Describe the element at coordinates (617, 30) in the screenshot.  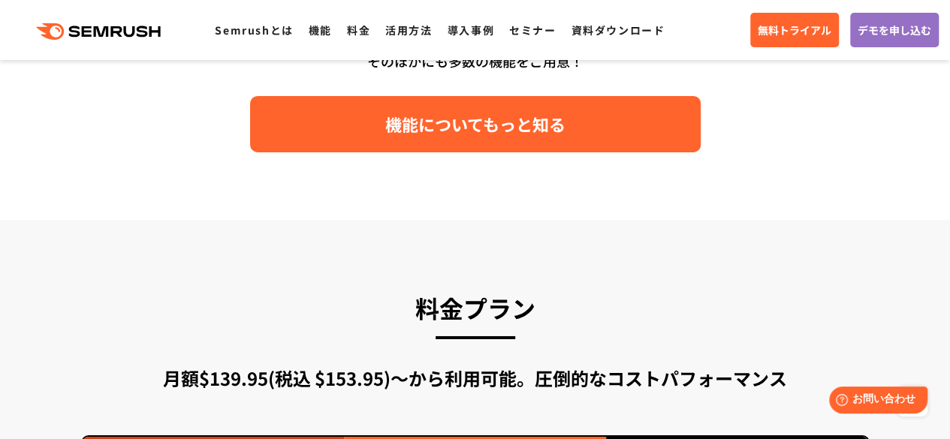
I see `a: 資料ダウンロード` at that location.